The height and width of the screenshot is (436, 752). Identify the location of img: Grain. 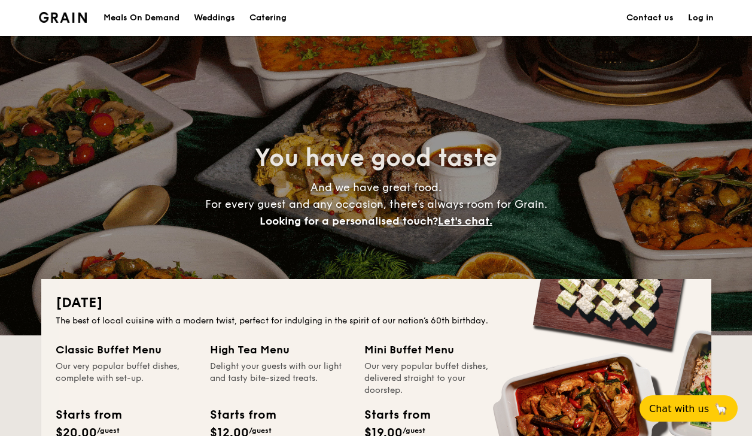
(63, 17).